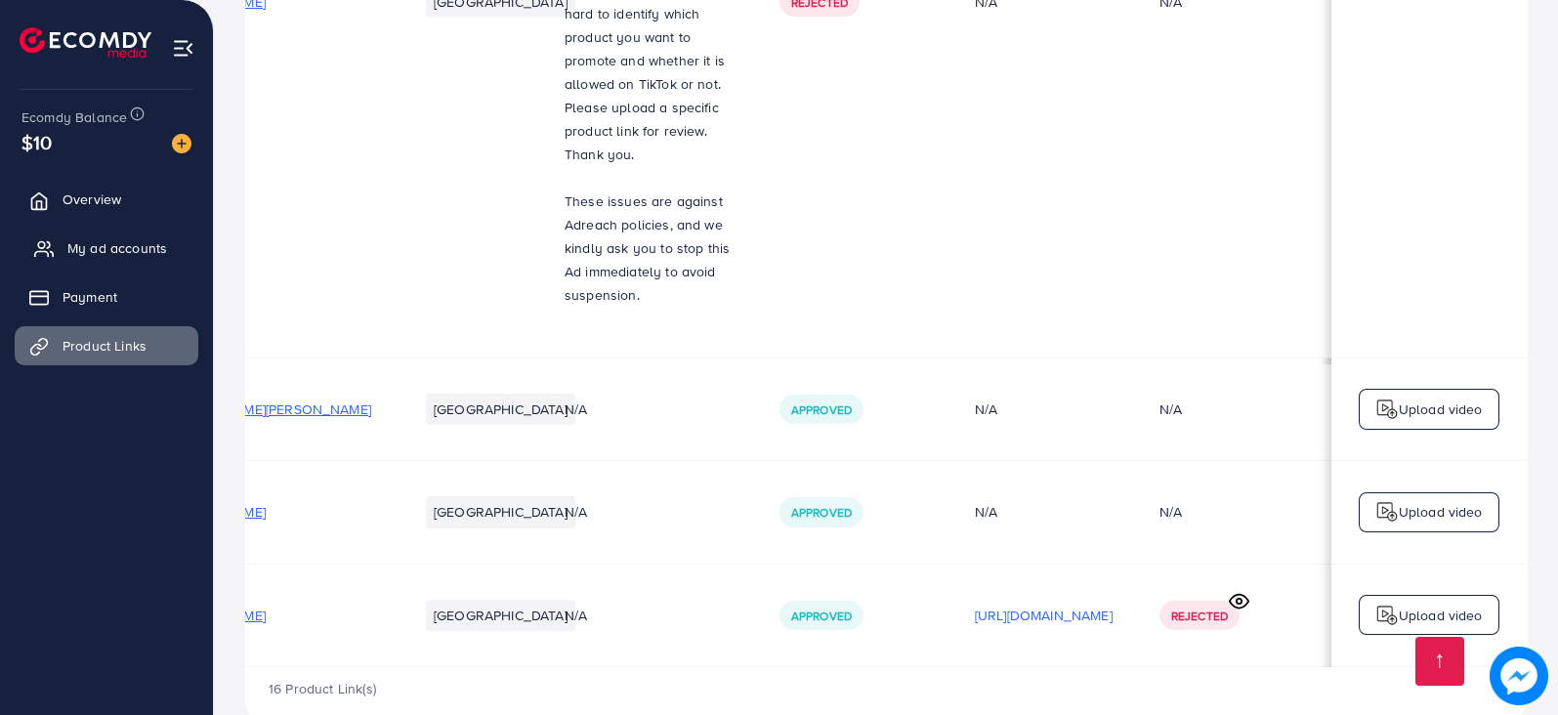 This screenshot has width=1558, height=715. I want to click on span: My ad accounts, so click(117, 248).